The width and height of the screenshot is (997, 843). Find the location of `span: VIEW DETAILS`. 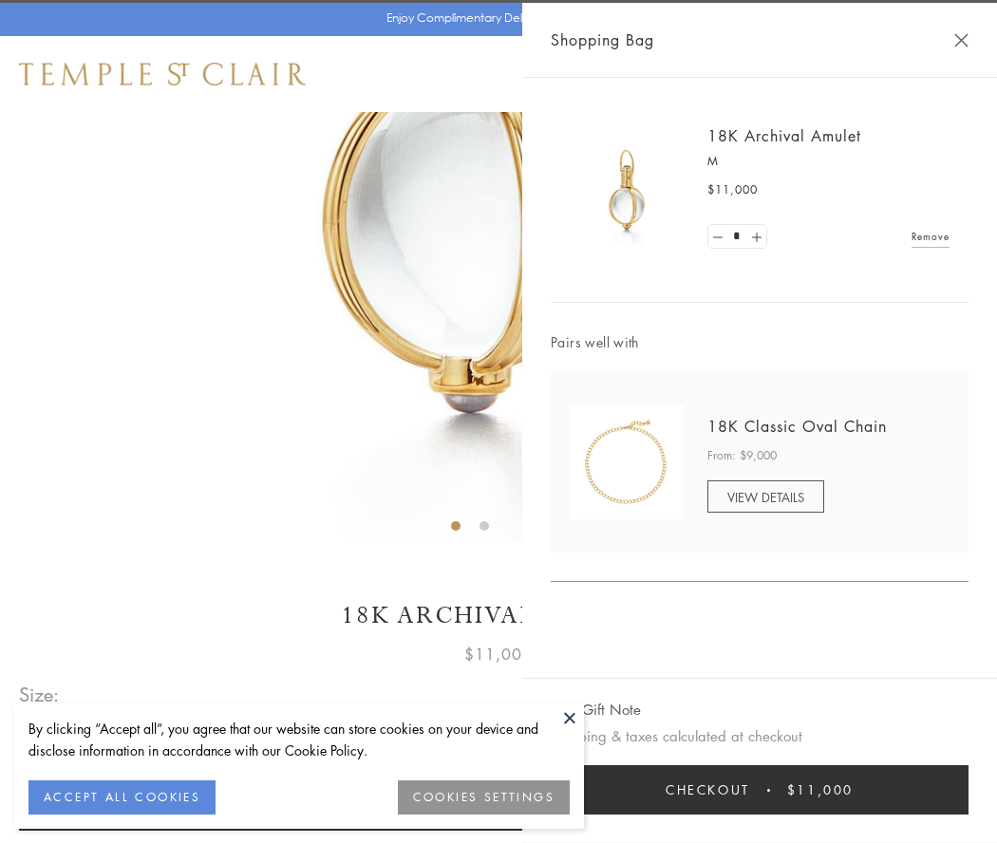

span: VIEW DETAILS is located at coordinates (765, 497).